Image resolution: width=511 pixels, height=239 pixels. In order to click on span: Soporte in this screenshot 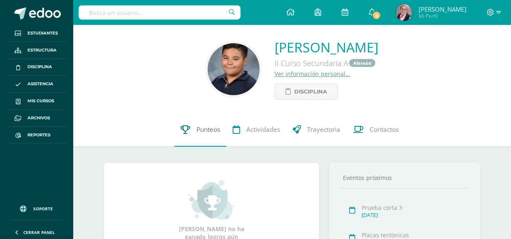, I will do `click(43, 209)`.